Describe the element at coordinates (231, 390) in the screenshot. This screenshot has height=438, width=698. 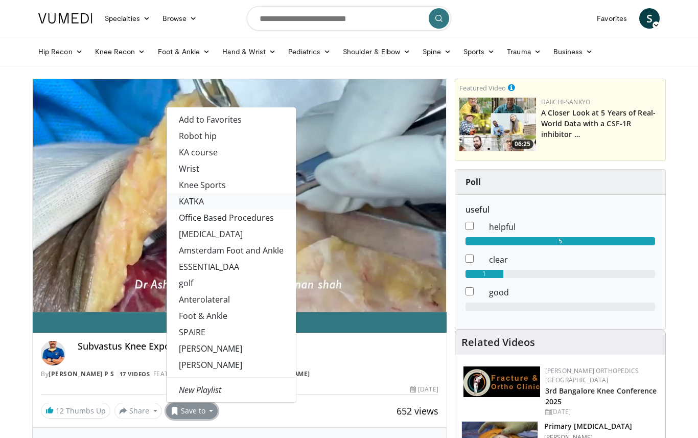
I see `a: New Playlist` at that location.